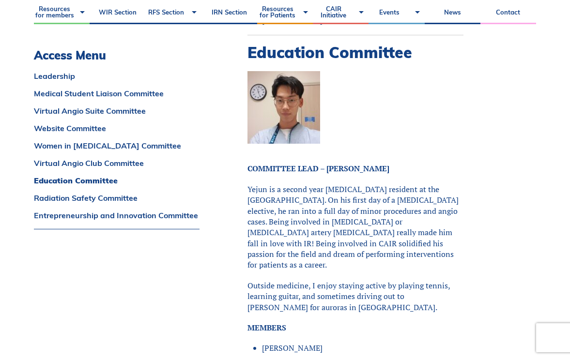 The width and height of the screenshot is (570, 359). What do you see at coordinates (355, 296) in the screenshot?
I see `p: Outside medicine, I enjoy staying active by playing tennis, learning guitar, and sometimes drivin...` at bounding box center [355, 296].